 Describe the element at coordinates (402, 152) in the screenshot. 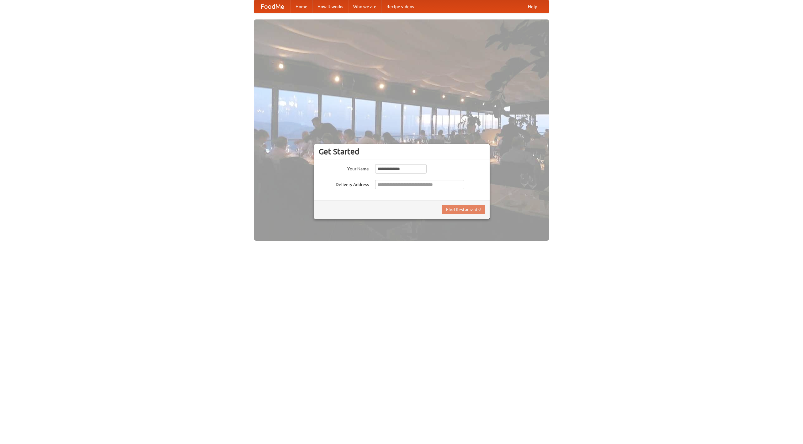

I see `h3: Get Started` at that location.